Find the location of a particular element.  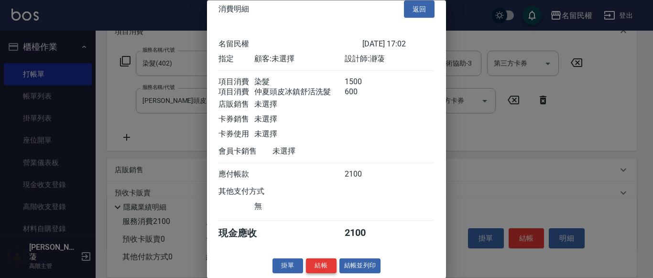

div: 卡券銷售 is located at coordinates (236, 120).